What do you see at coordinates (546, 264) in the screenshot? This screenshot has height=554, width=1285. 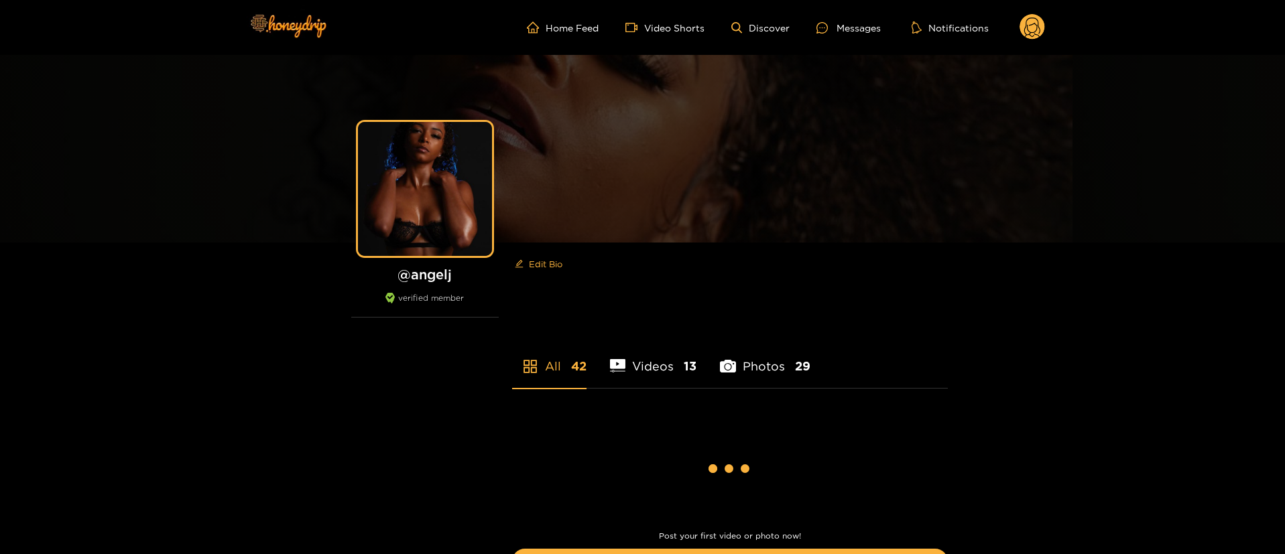 I see `span: Edit Bio` at bounding box center [546, 264].